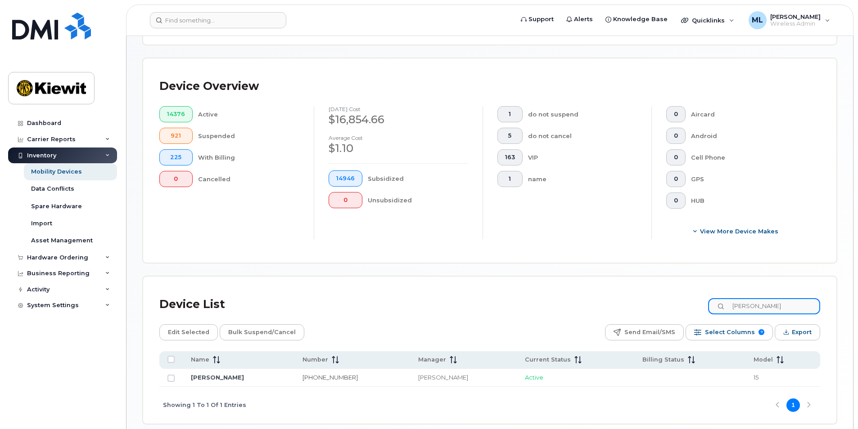  What do you see at coordinates (802, 333) in the screenshot?
I see `span: Export` at bounding box center [802, 333].